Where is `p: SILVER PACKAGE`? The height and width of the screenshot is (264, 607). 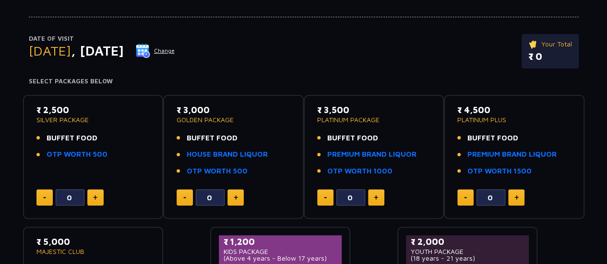
p: SILVER PACKAGE is located at coordinates (93, 120).